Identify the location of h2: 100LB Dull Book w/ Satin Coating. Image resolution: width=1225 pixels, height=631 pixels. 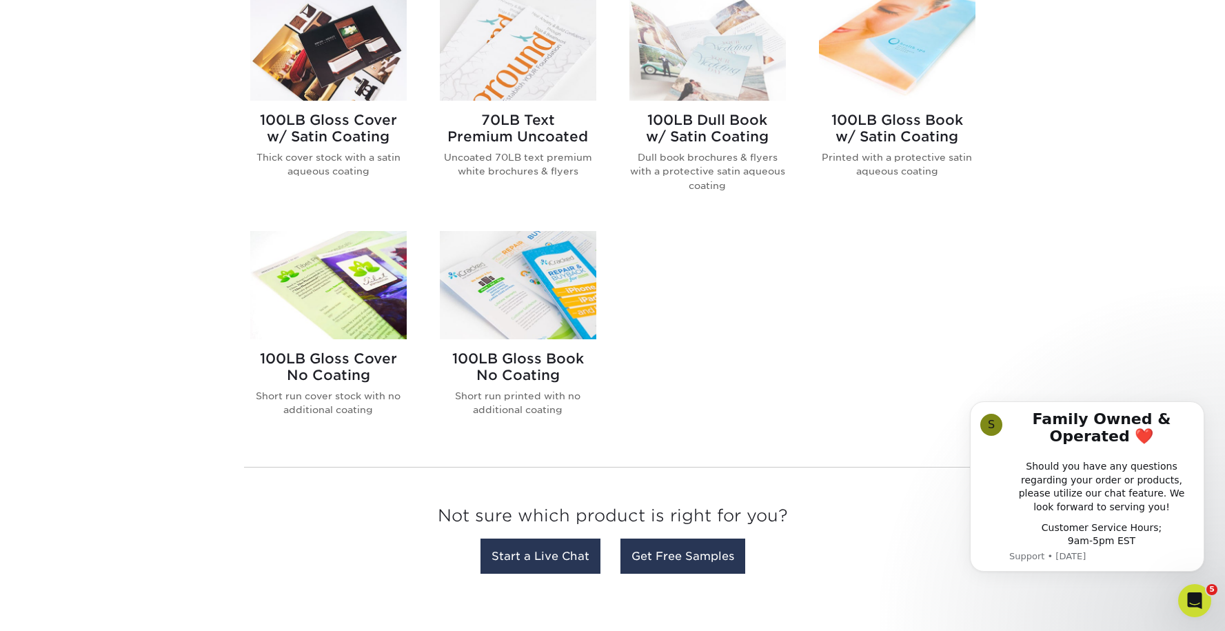
(707, 128).